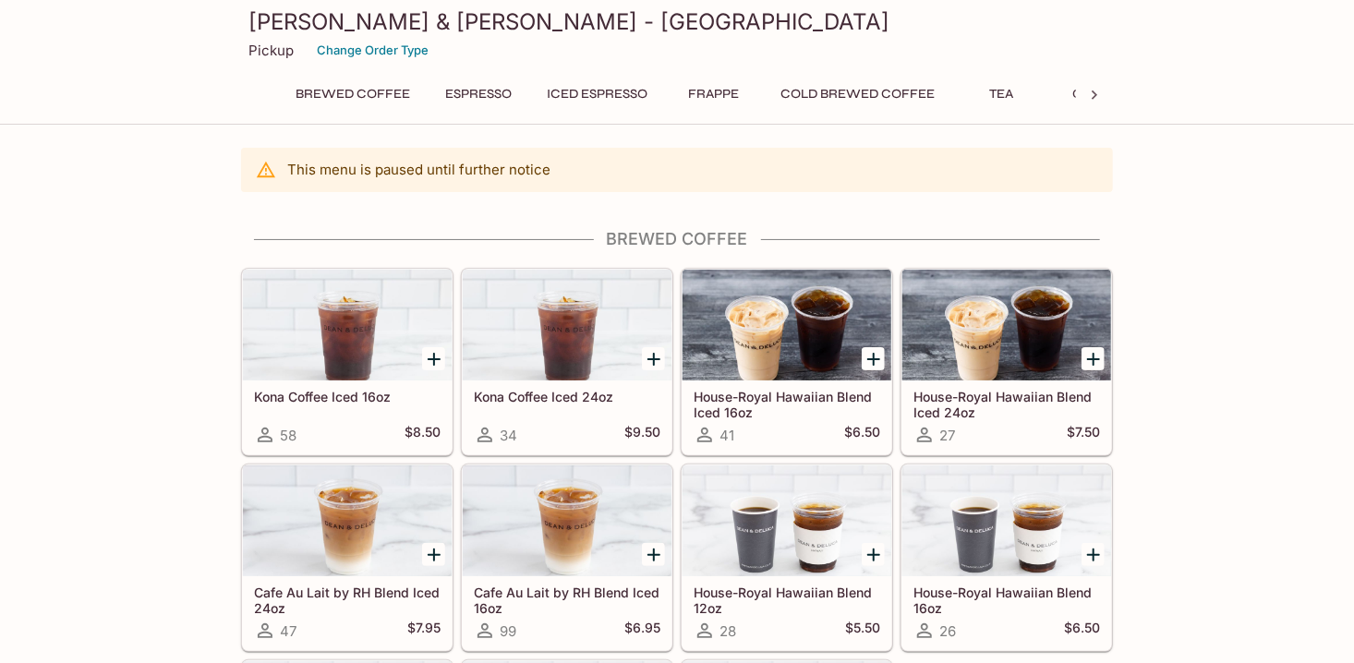 This screenshot has width=1354, height=663. I want to click on span: 58, so click(288, 435).